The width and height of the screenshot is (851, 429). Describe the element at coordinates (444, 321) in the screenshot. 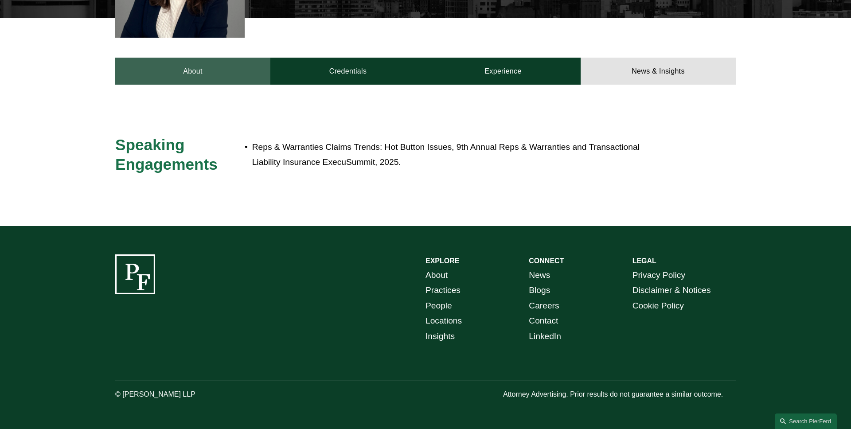

I see `a: Locations` at that location.